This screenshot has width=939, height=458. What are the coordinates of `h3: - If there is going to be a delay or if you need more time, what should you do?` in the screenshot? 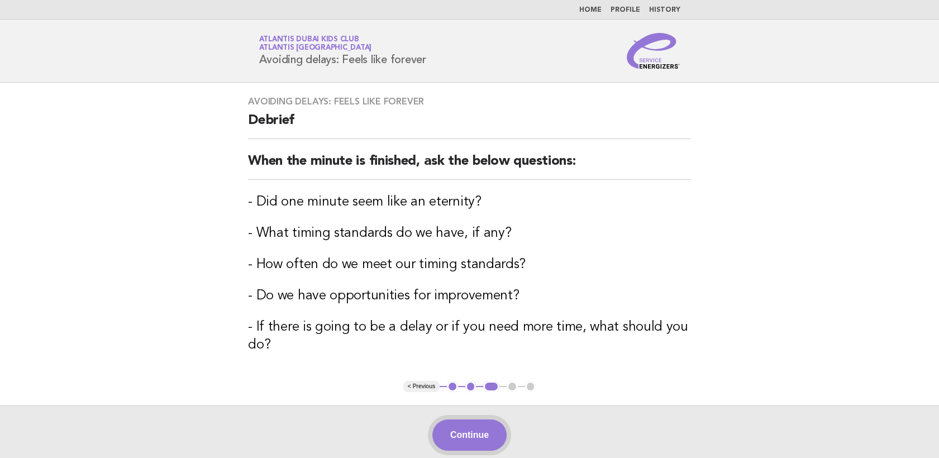 It's located at (469, 336).